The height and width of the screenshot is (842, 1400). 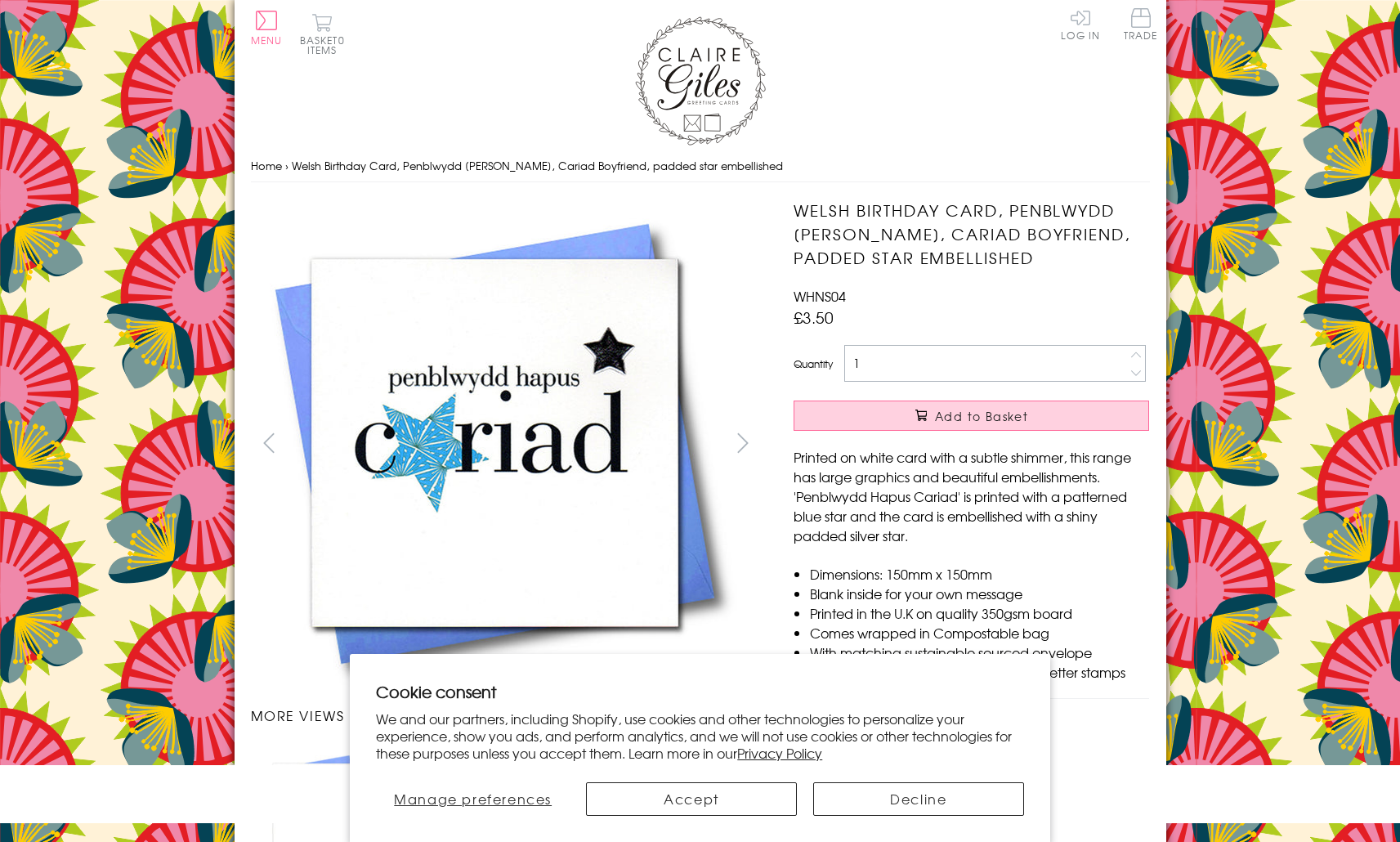 What do you see at coordinates (496, 444) in the screenshot?
I see `img: Welsh Birthday Card, Penblwydd Hapus, Cariad Boyfriend, padded star embellished` at bounding box center [496, 444].